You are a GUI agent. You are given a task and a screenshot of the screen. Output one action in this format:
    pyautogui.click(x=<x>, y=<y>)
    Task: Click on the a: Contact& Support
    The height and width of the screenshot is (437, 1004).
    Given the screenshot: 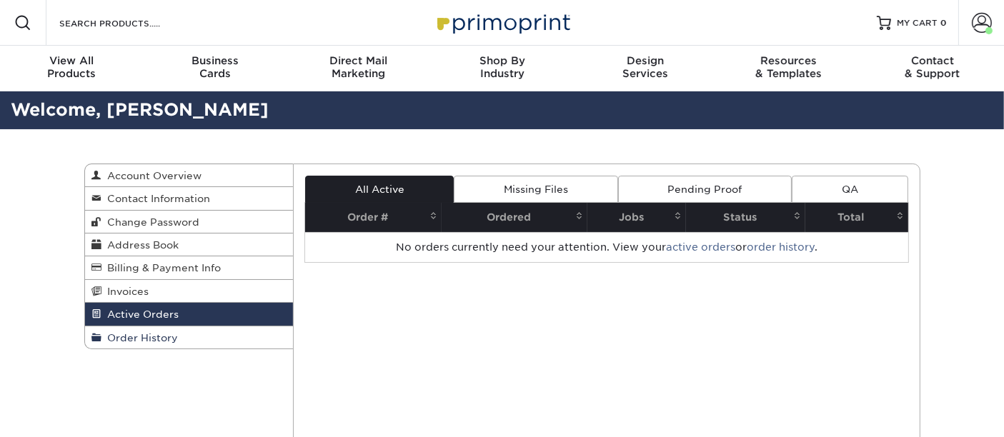 What is the action you would take?
    pyautogui.click(x=932, y=69)
    